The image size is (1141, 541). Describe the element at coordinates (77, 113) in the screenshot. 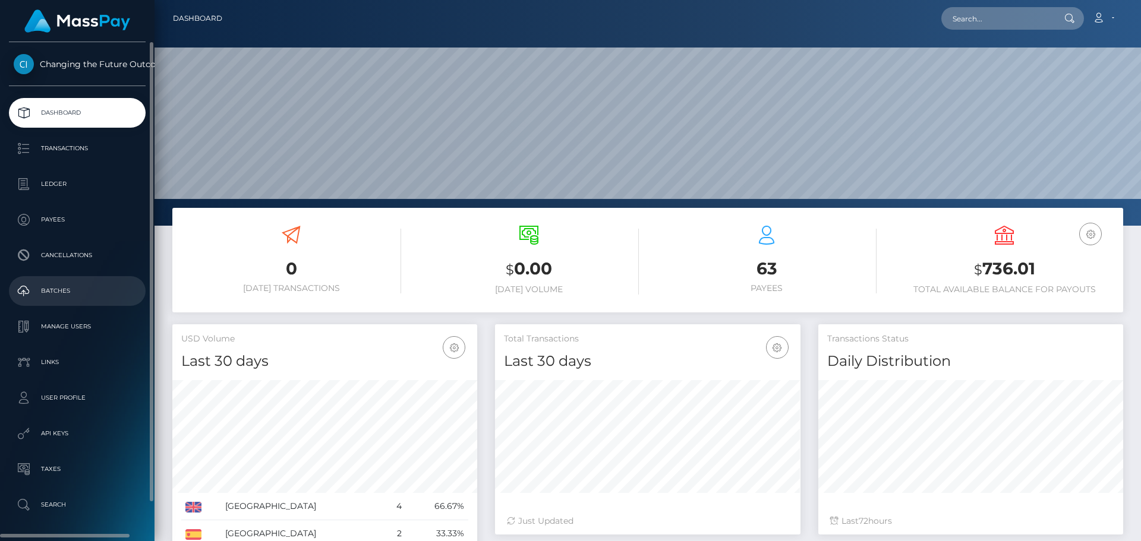

I see `p: Dashboard` at that location.